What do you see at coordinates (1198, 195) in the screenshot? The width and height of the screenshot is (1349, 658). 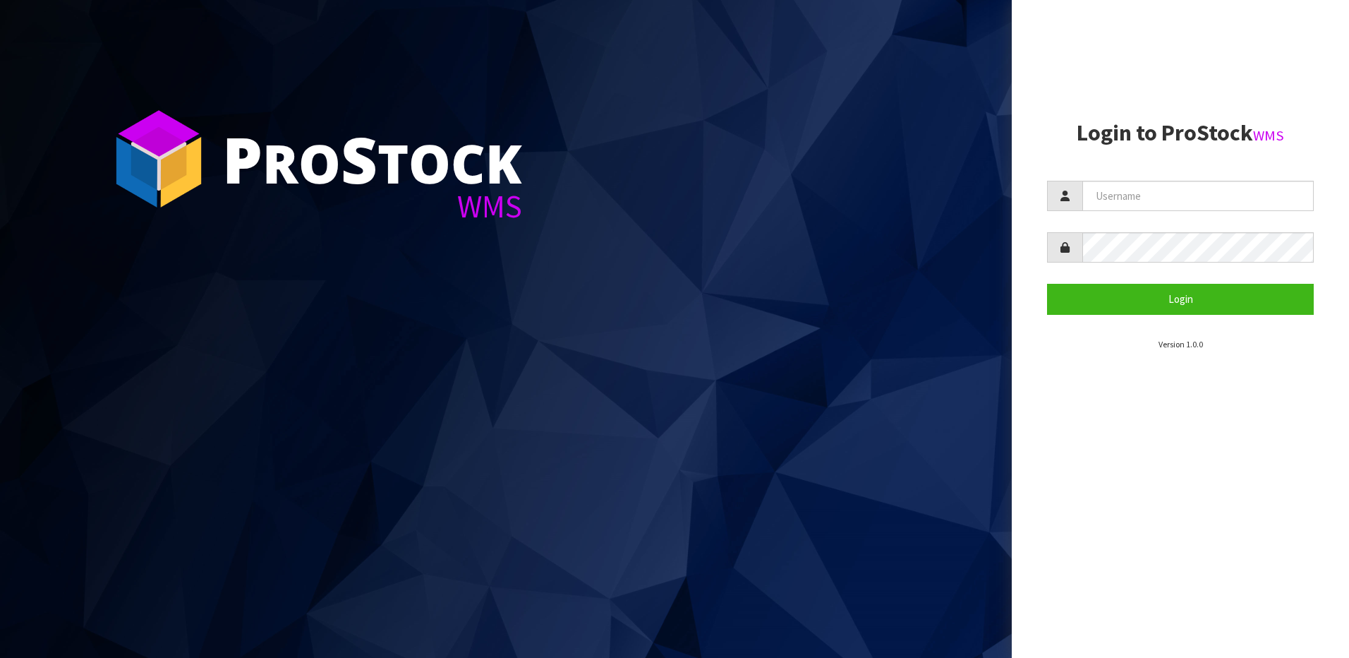 I see `input: Username` at bounding box center [1198, 195].